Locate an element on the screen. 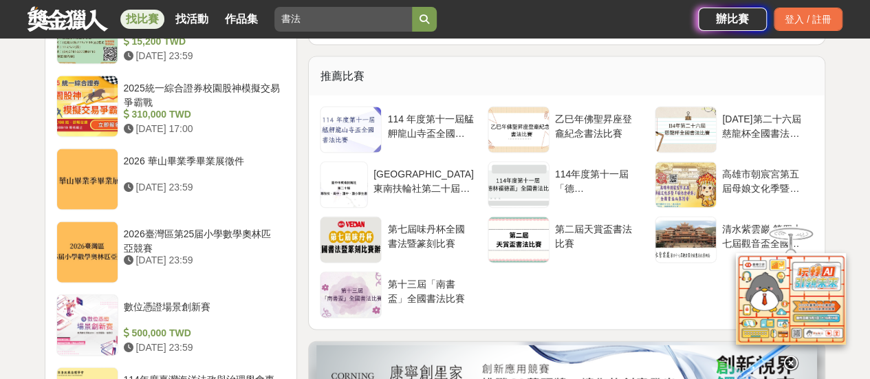  div: 數位憑證場景創新賽 is located at coordinates (202, 313).